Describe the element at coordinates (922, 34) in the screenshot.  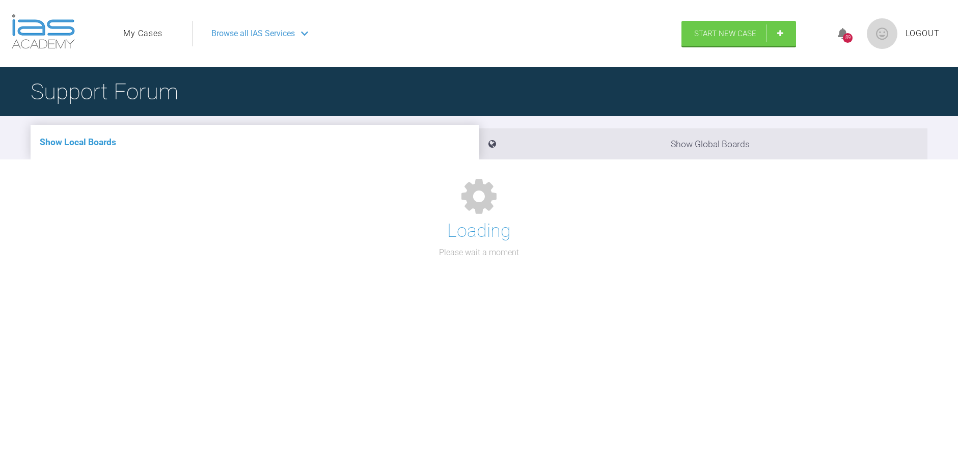
I see `span: Logout` at that location.